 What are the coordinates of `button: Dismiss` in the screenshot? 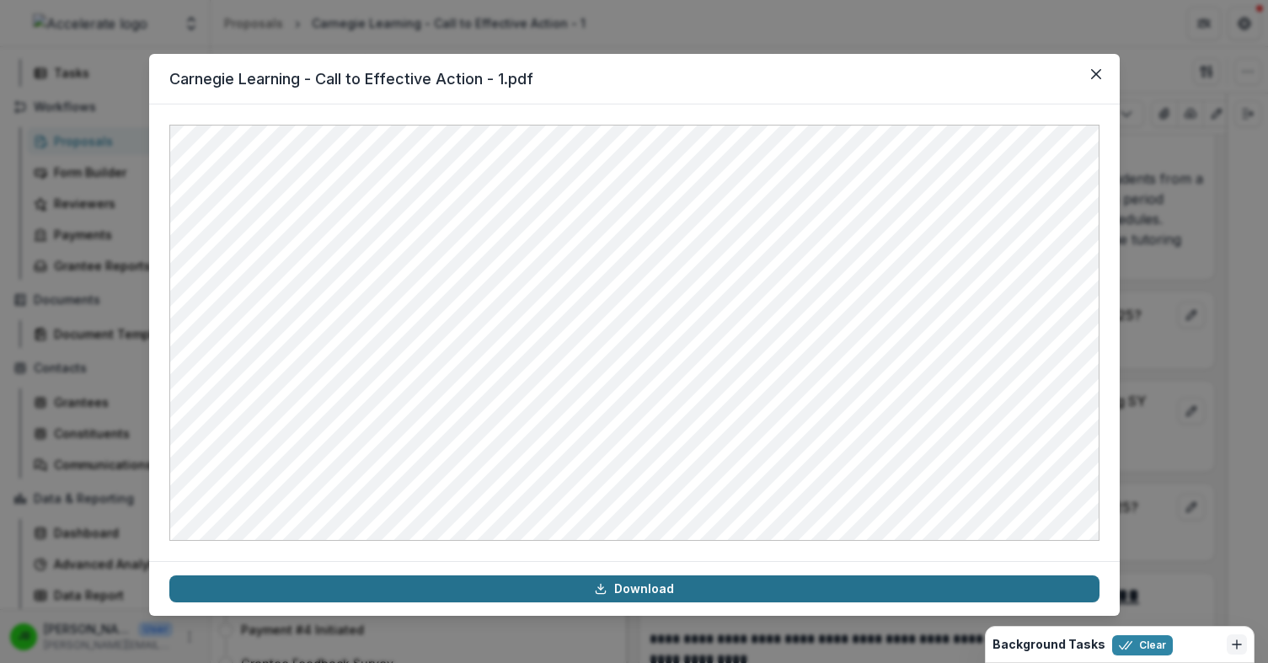 It's located at (1237, 645).